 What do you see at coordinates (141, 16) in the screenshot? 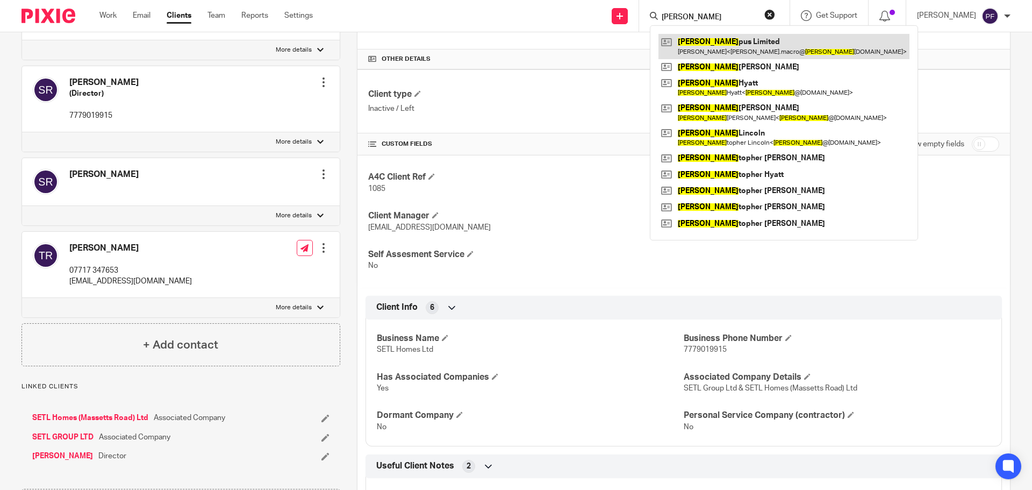
I see `a: Email` at bounding box center [141, 16].